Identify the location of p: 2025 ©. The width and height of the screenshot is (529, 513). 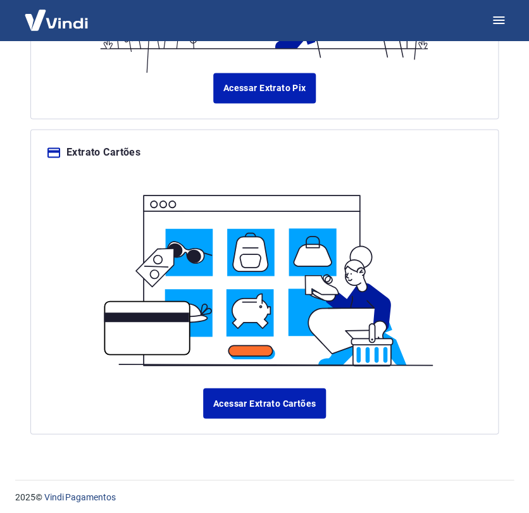
(264, 496).